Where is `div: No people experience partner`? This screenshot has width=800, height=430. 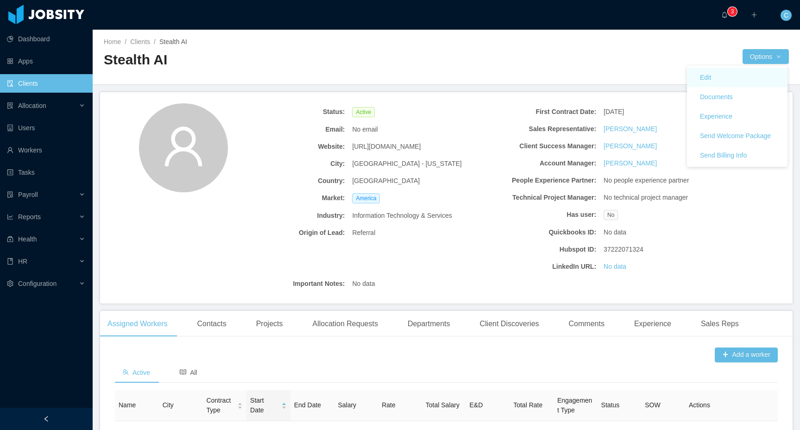
div: No people experience partner is located at coordinates (663, 180).